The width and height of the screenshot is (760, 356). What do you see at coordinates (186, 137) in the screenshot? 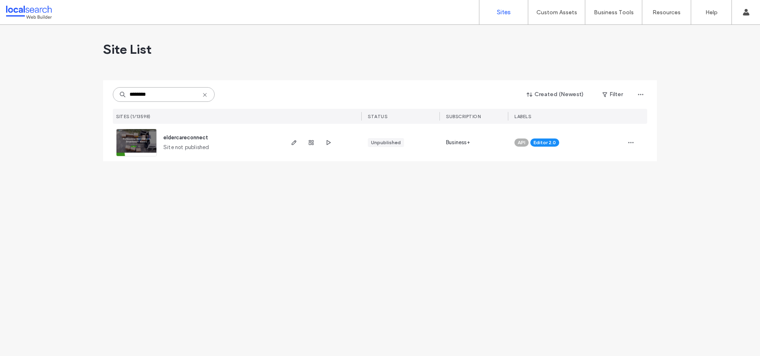
I see `span: eldercareconnect` at bounding box center [186, 137].